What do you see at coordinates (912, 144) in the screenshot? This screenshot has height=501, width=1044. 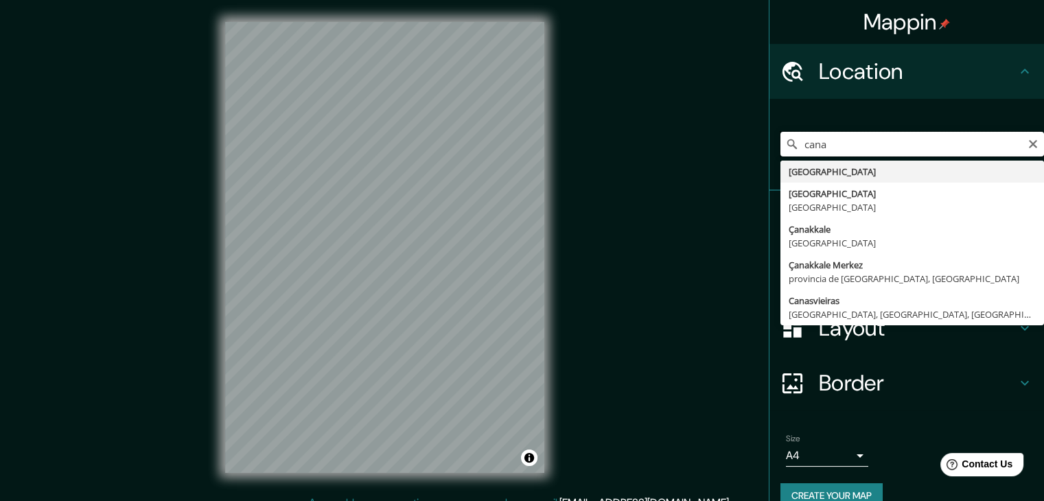 I see `input: Pick your city or area` at bounding box center [912, 144].